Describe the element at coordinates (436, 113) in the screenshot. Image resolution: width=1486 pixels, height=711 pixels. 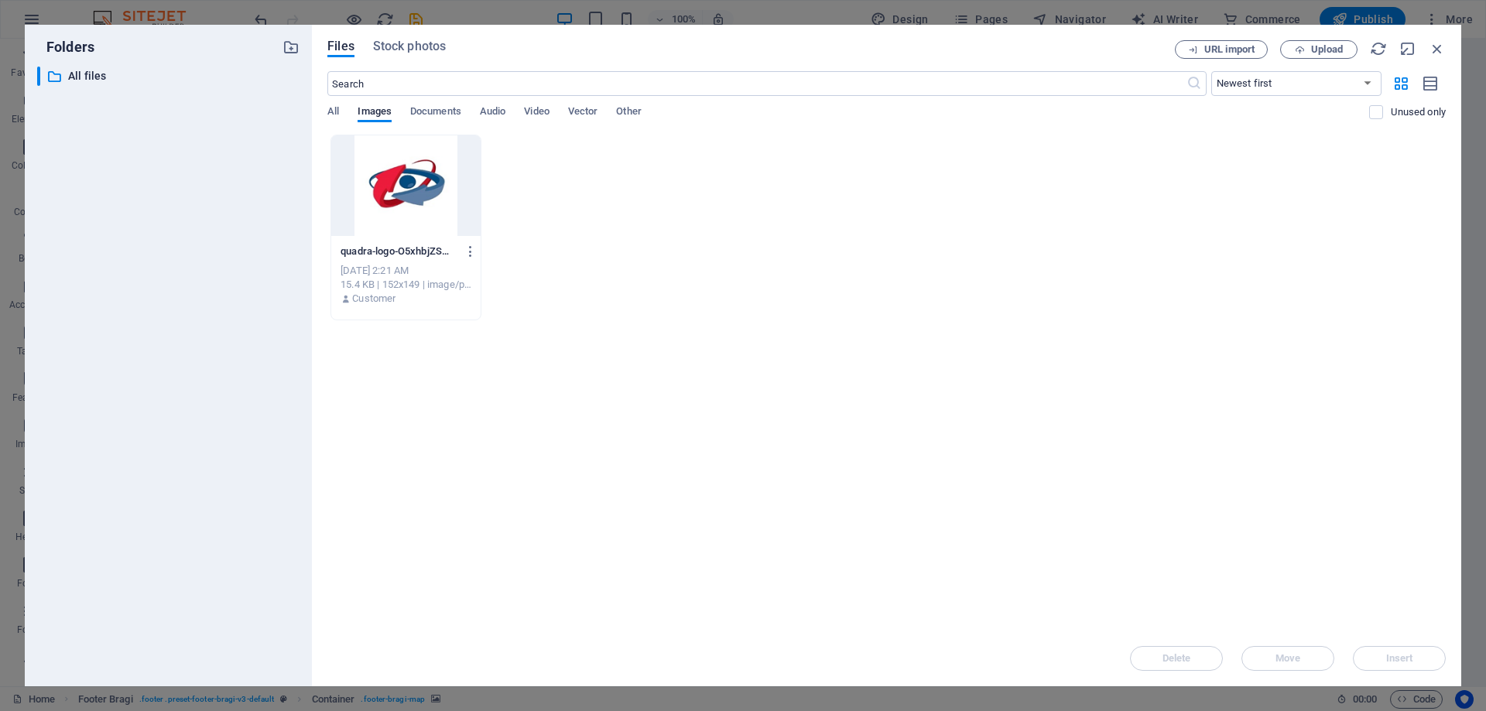
I see `span: Documents` at that location.